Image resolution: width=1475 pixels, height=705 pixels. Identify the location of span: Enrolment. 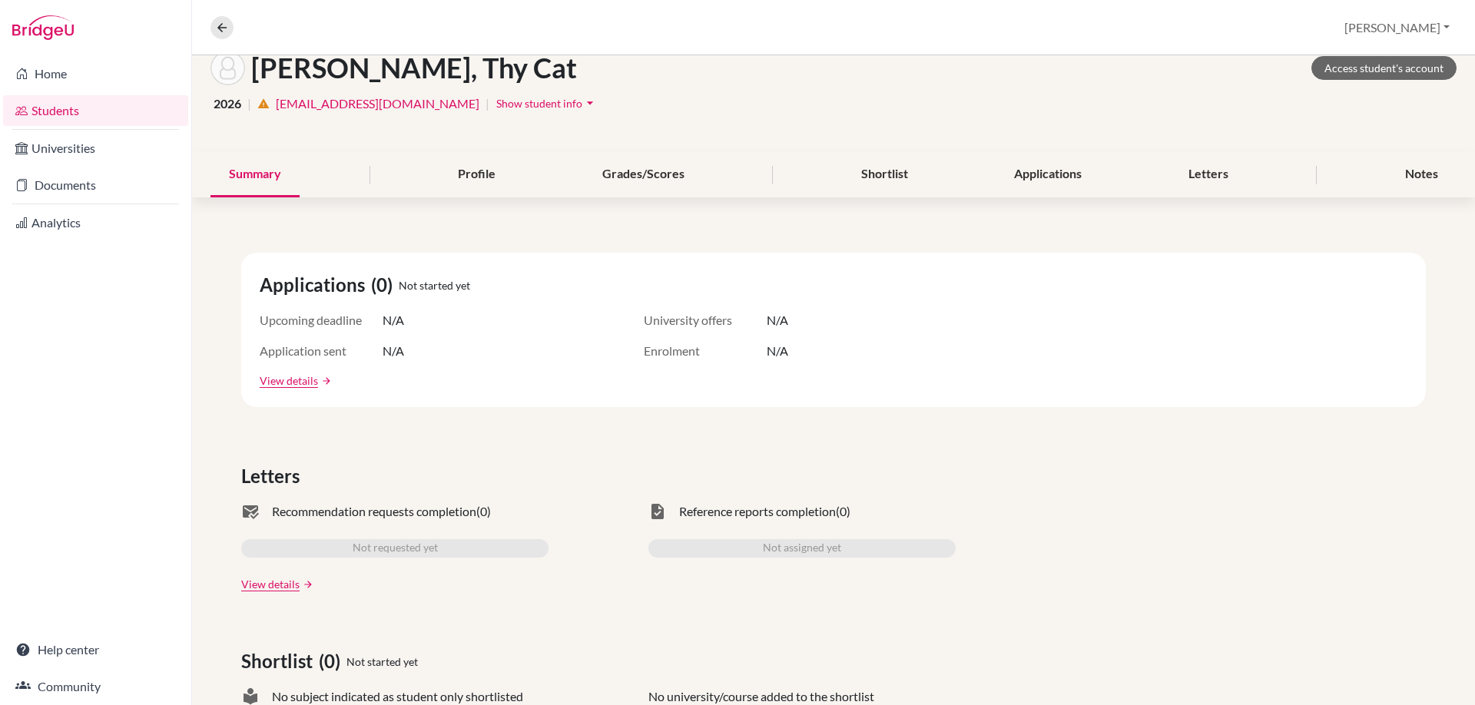
(705, 351).